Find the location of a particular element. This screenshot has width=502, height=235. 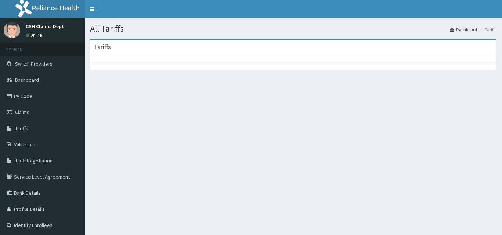

h3: Tariffs is located at coordinates (102, 47).